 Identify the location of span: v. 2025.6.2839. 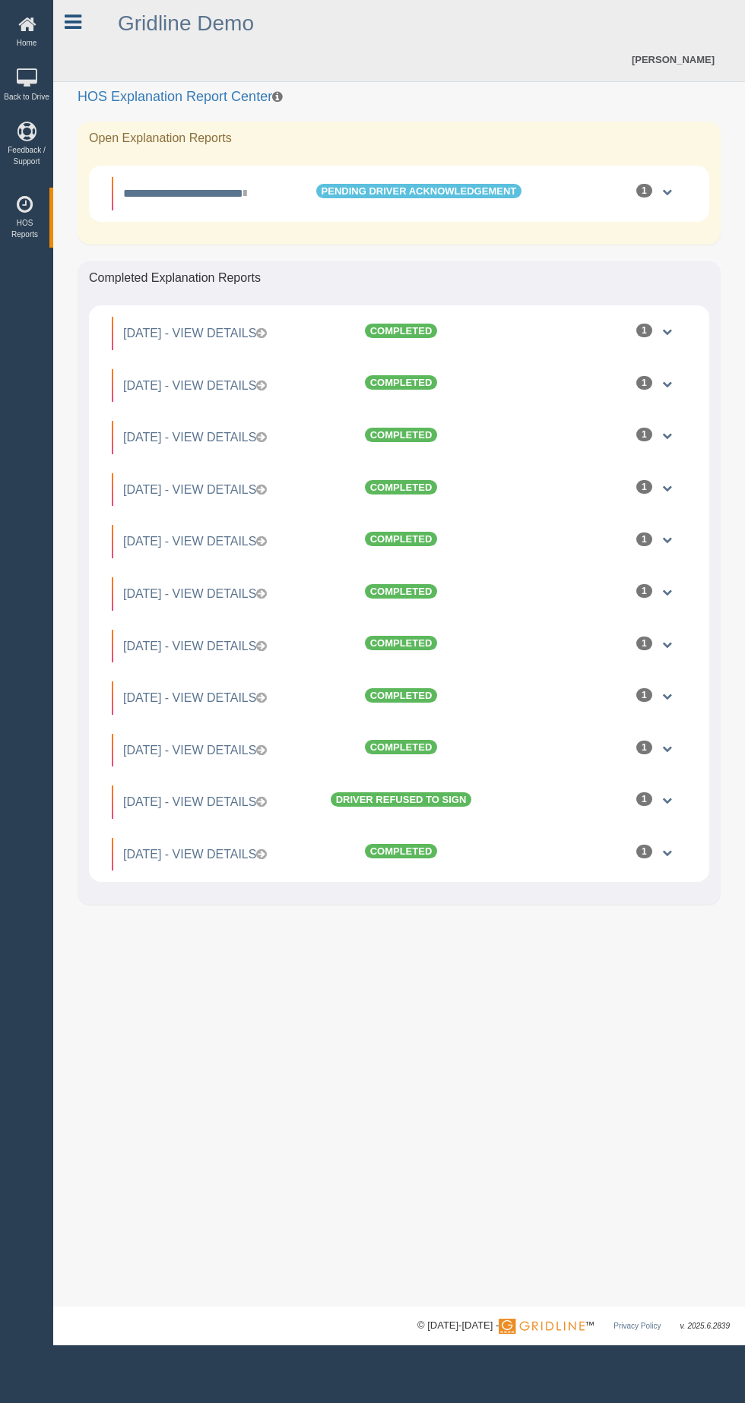
(704, 1326).